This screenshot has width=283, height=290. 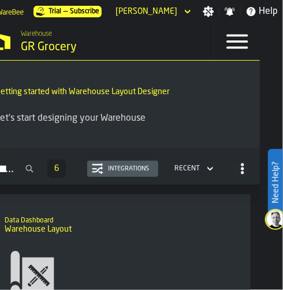 What do you see at coordinates (118, 220) in the screenshot?
I see `h2: Sub Title` at bounding box center [118, 220].